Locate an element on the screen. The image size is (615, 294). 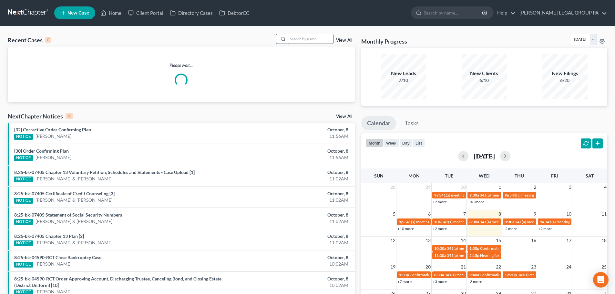
a: +18 more is located at coordinates (476, 202).